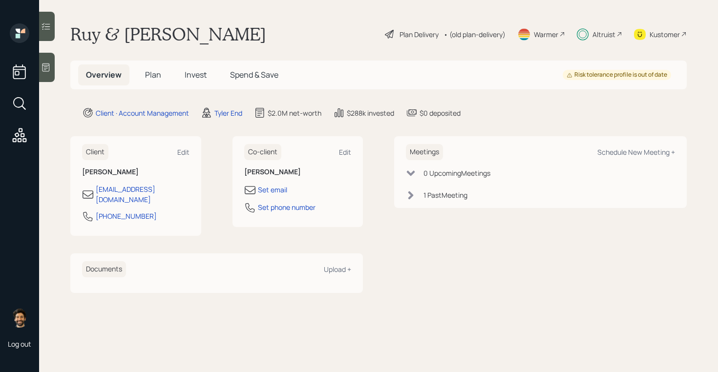 This screenshot has width=718, height=372. What do you see at coordinates (474, 34) in the screenshot?
I see `div: • (old plan-delivery)` at bounding box center [474, 34].